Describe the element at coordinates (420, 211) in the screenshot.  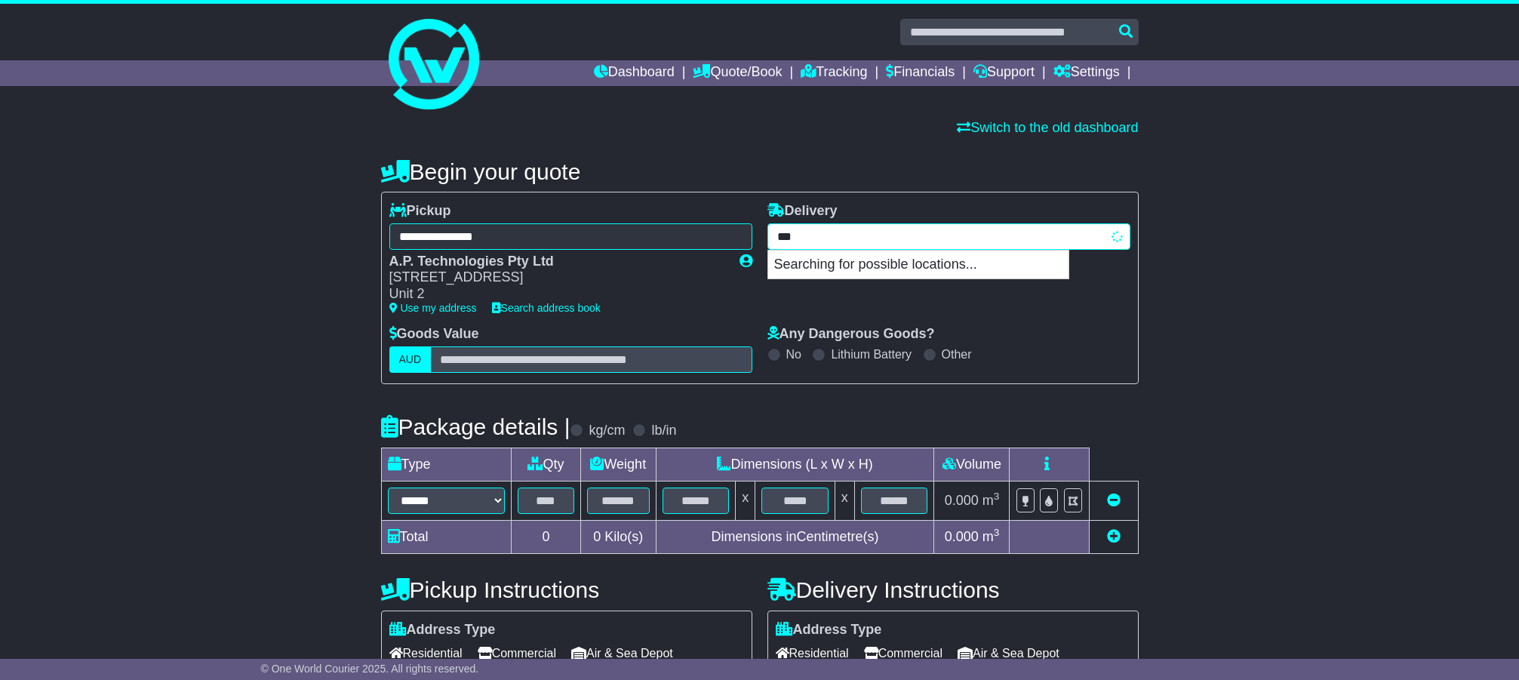
I see `label: Pickup` at that location.